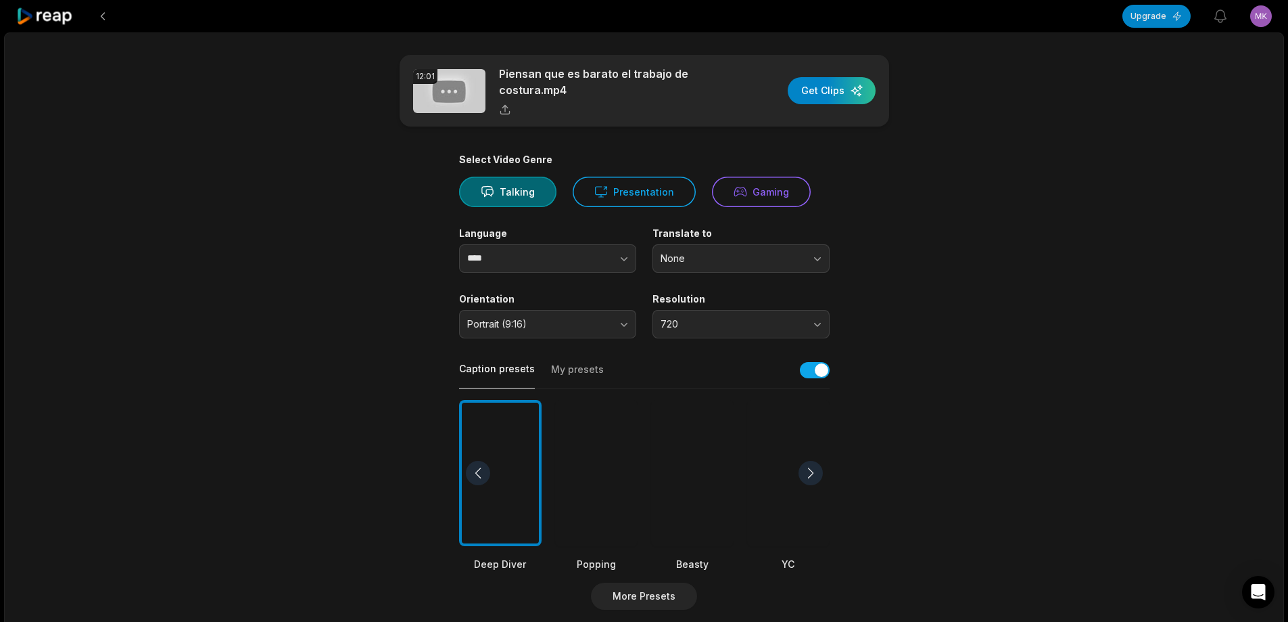  I want to click on label: Resolution, so click(741, 299).